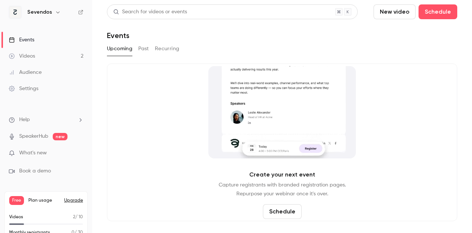  What do you see at coordinates (22, 56) in the screenshot?
I see `div: Videos` at bounding box center [22, 56].